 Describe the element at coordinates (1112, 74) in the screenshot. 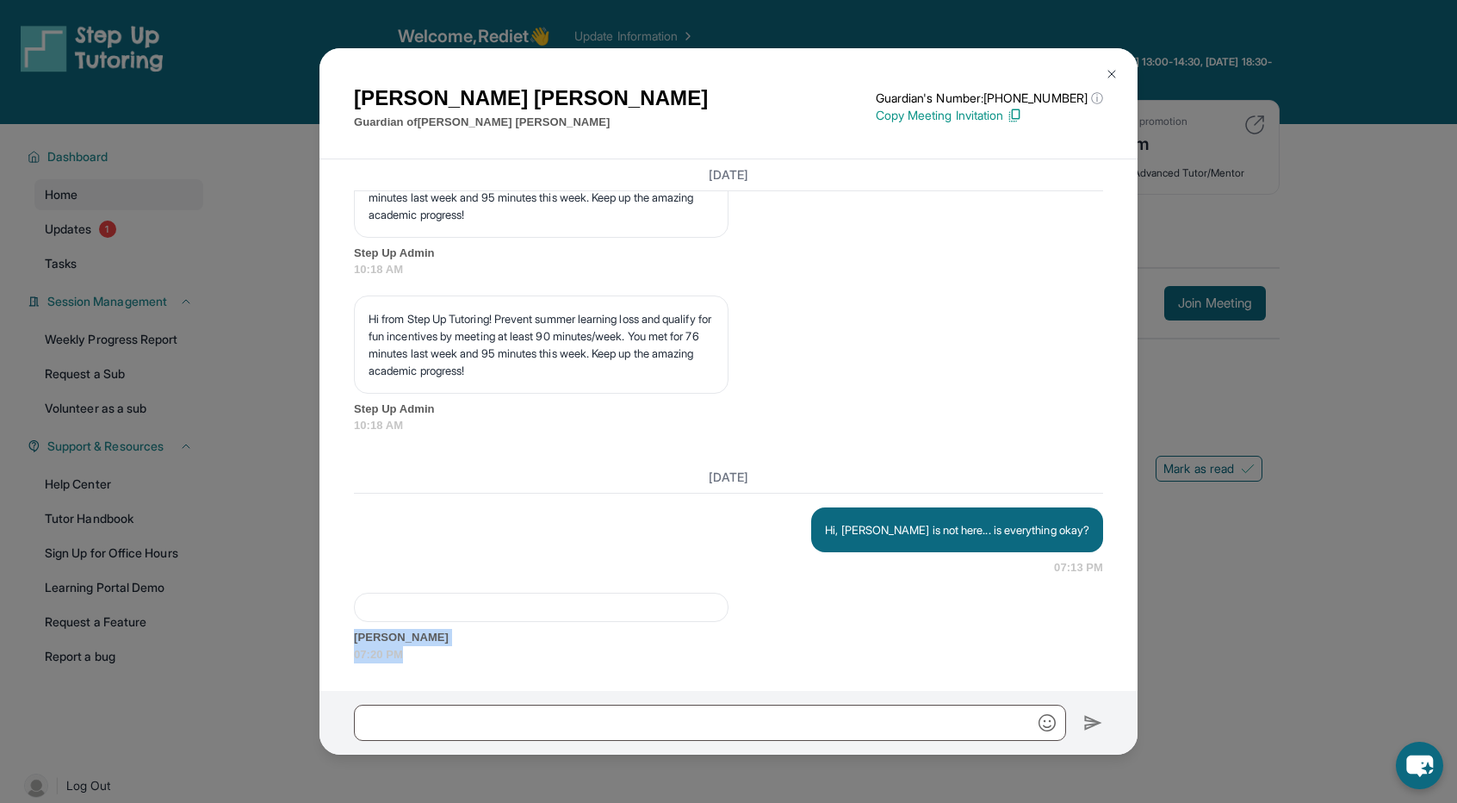

I see `img: Close Icon` at that location.